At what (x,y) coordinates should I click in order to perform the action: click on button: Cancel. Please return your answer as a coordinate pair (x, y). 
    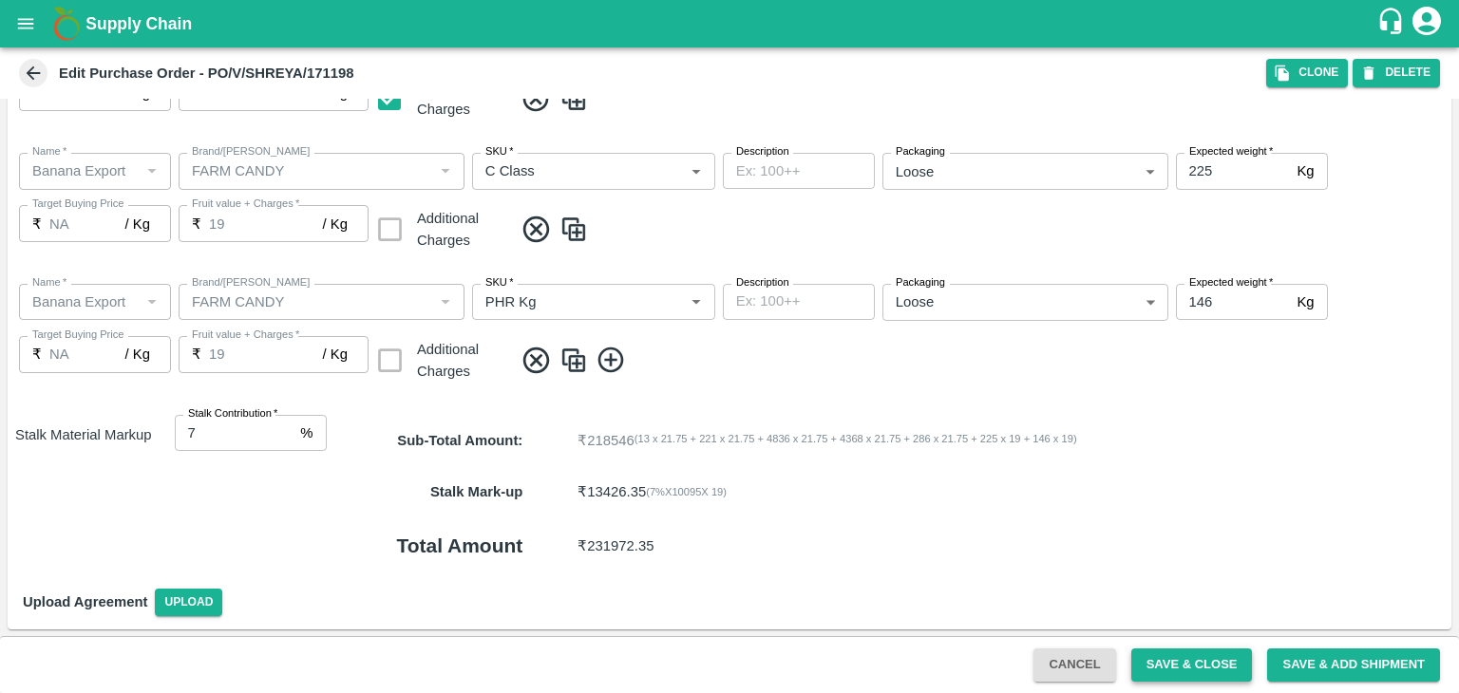
    Looking at the image, I should click on (1074, 665).